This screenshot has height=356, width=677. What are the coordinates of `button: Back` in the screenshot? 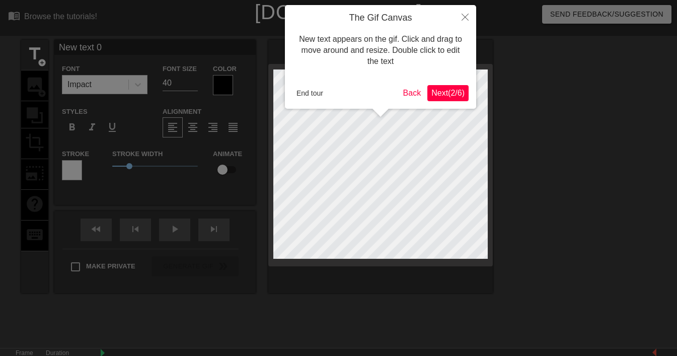 It's located at (412, 93).